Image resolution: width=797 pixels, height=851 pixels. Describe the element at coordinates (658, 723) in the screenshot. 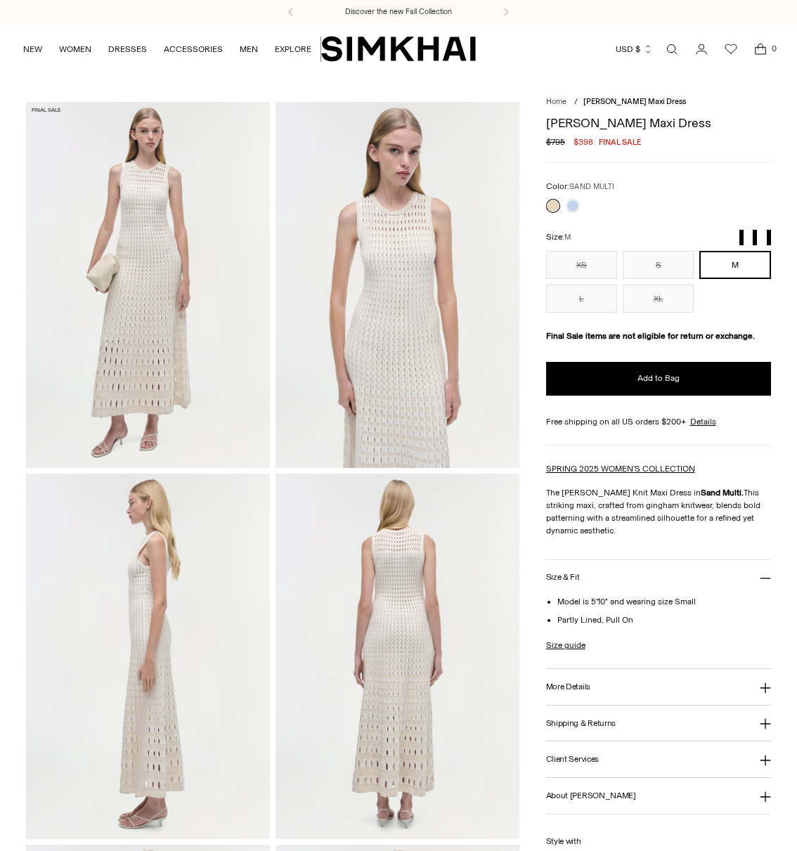

I see `button: Shipping & Returns` at that location.